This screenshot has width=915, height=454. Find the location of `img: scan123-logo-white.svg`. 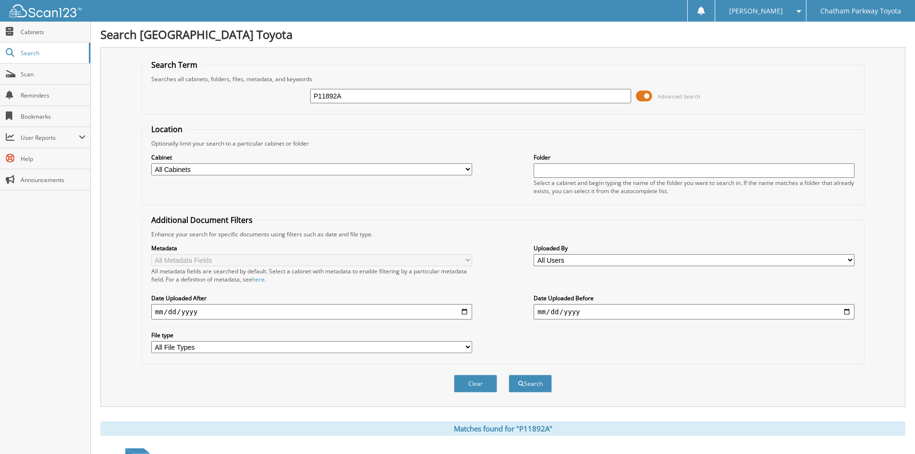

img: scan123-logo-white.svg is located at coordinates (46, 11).